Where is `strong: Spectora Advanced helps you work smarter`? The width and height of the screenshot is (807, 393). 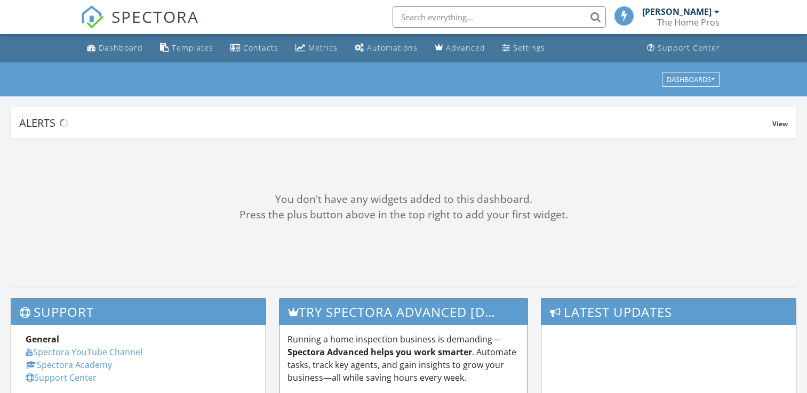 strong: Spectora Advanced helps you work smarter is located at coordinates (380, 352).